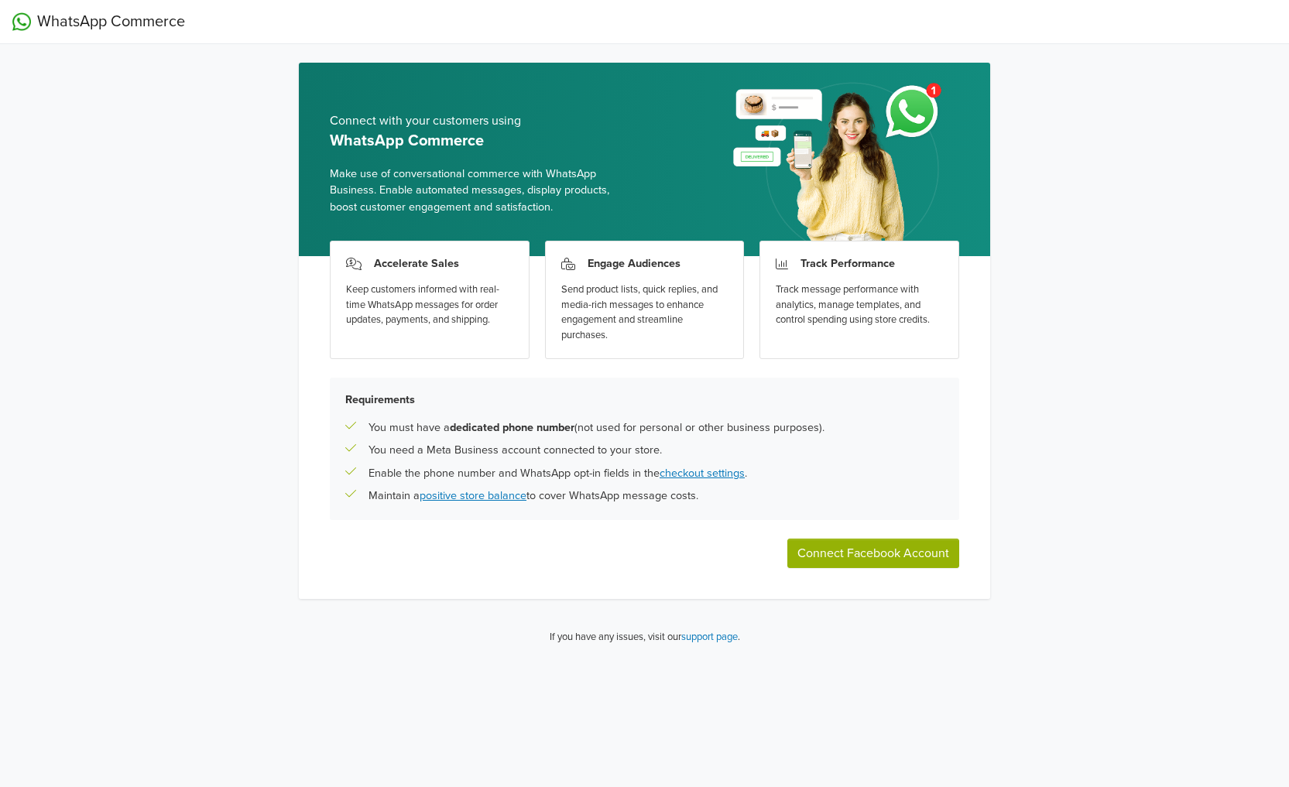  Describe the element at coordinates (22, 22) in the screenshot. I see `img: WhatsApp` at that location.